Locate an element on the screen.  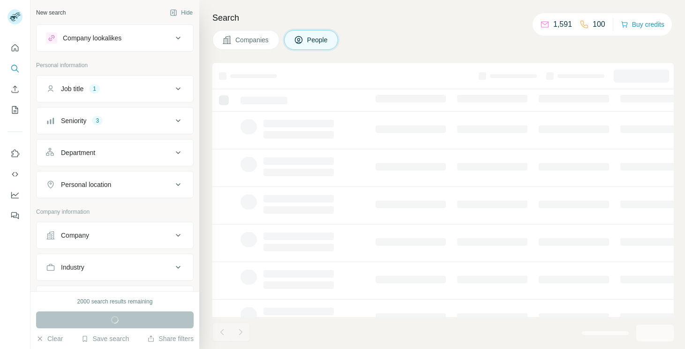
button: Dashboard is located at coordinates (15, 195).